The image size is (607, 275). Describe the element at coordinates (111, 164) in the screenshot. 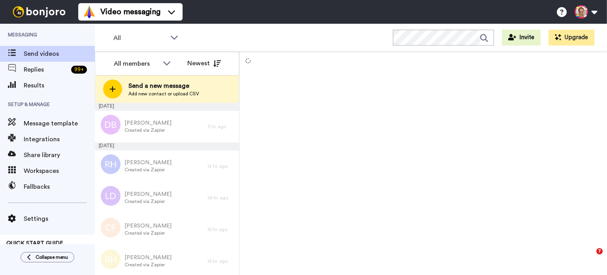

I see `img: rh.png` at that location.